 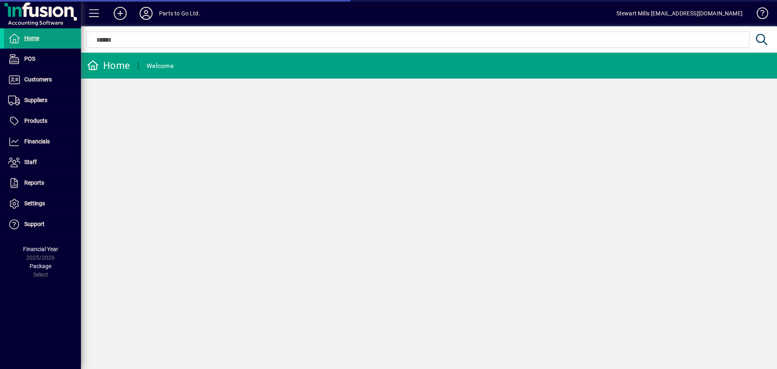 What do you see at coordinates (30, 162) in the screenshot?
I see `span: Staff` at bounding box center [30, 162].